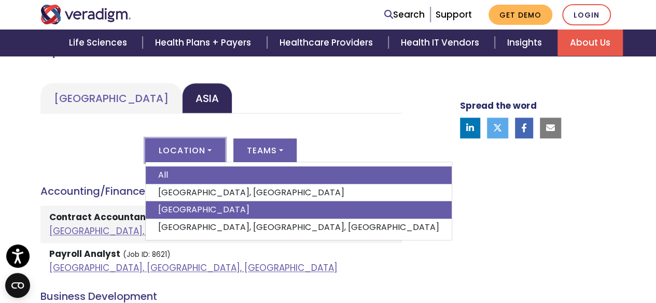  Describe the element at coordinates (100, 217) in the screenshot. I see `strong: Contract Accountant` at that location.